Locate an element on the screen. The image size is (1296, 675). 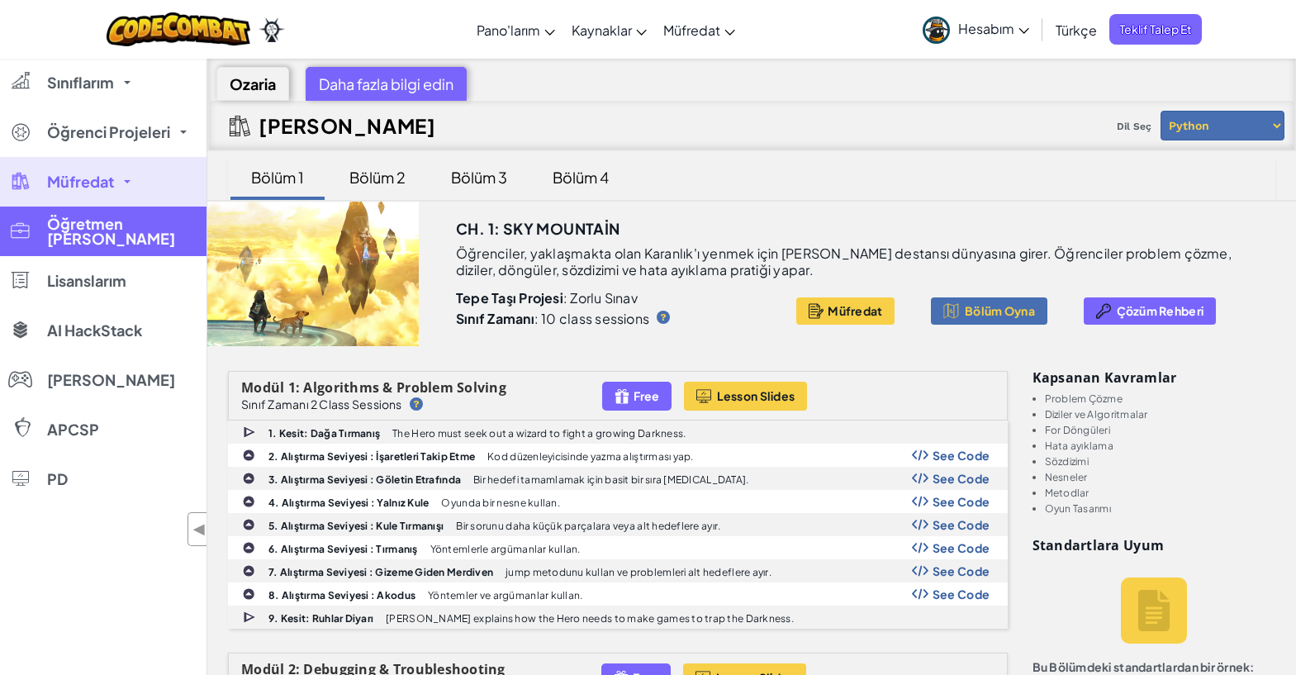
p: Yöntemlerle argümanlar kullan. is located at coordinates (505, 548).